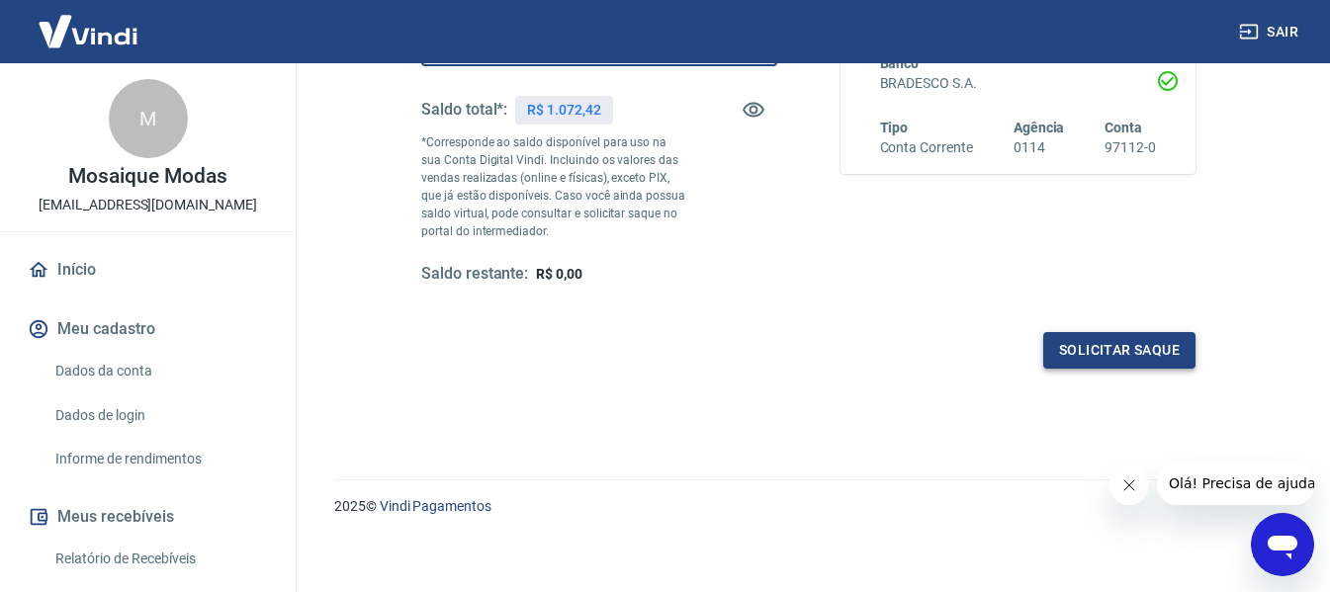  What do you see at coordinates (1123, 128) in the screenshot?
I see `span: Conta` at bounding box center [1123, 128].